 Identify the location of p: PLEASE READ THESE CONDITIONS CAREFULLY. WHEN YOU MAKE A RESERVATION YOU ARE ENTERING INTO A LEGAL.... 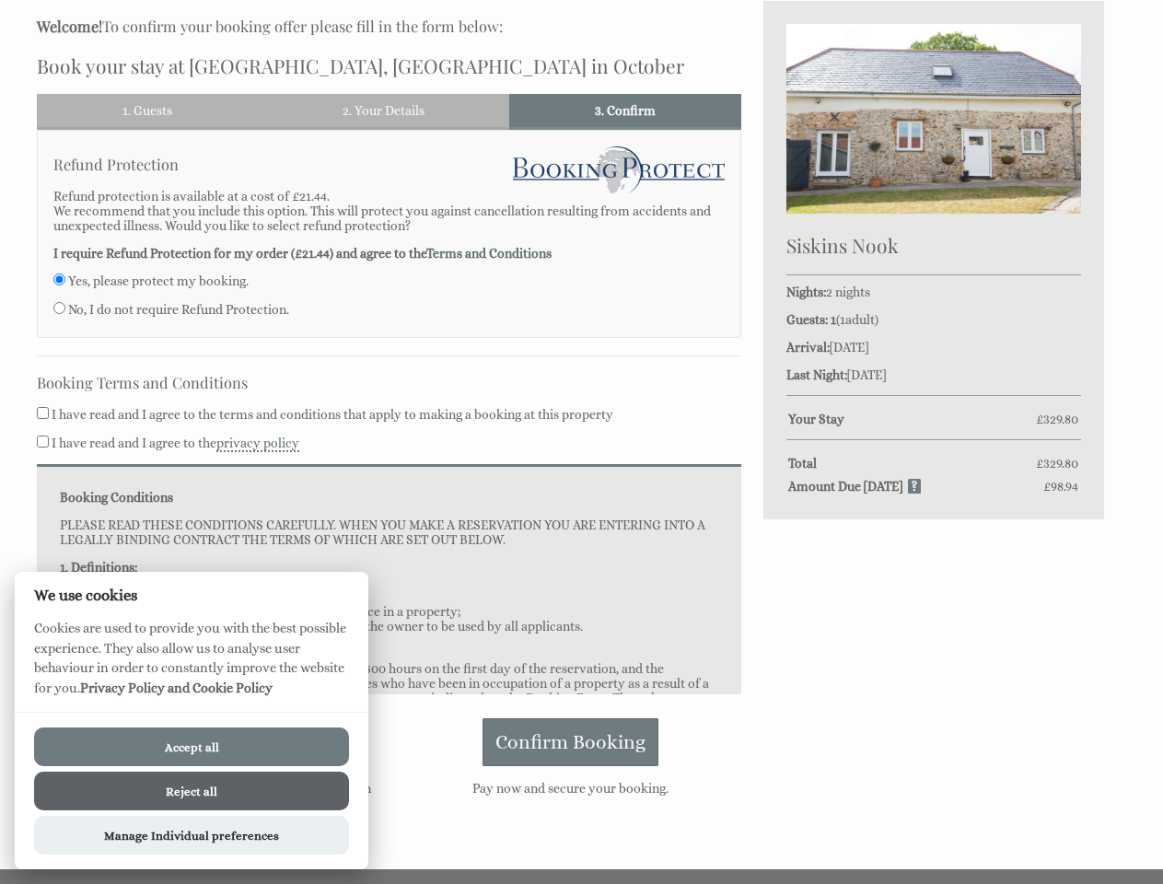
(389, 532).